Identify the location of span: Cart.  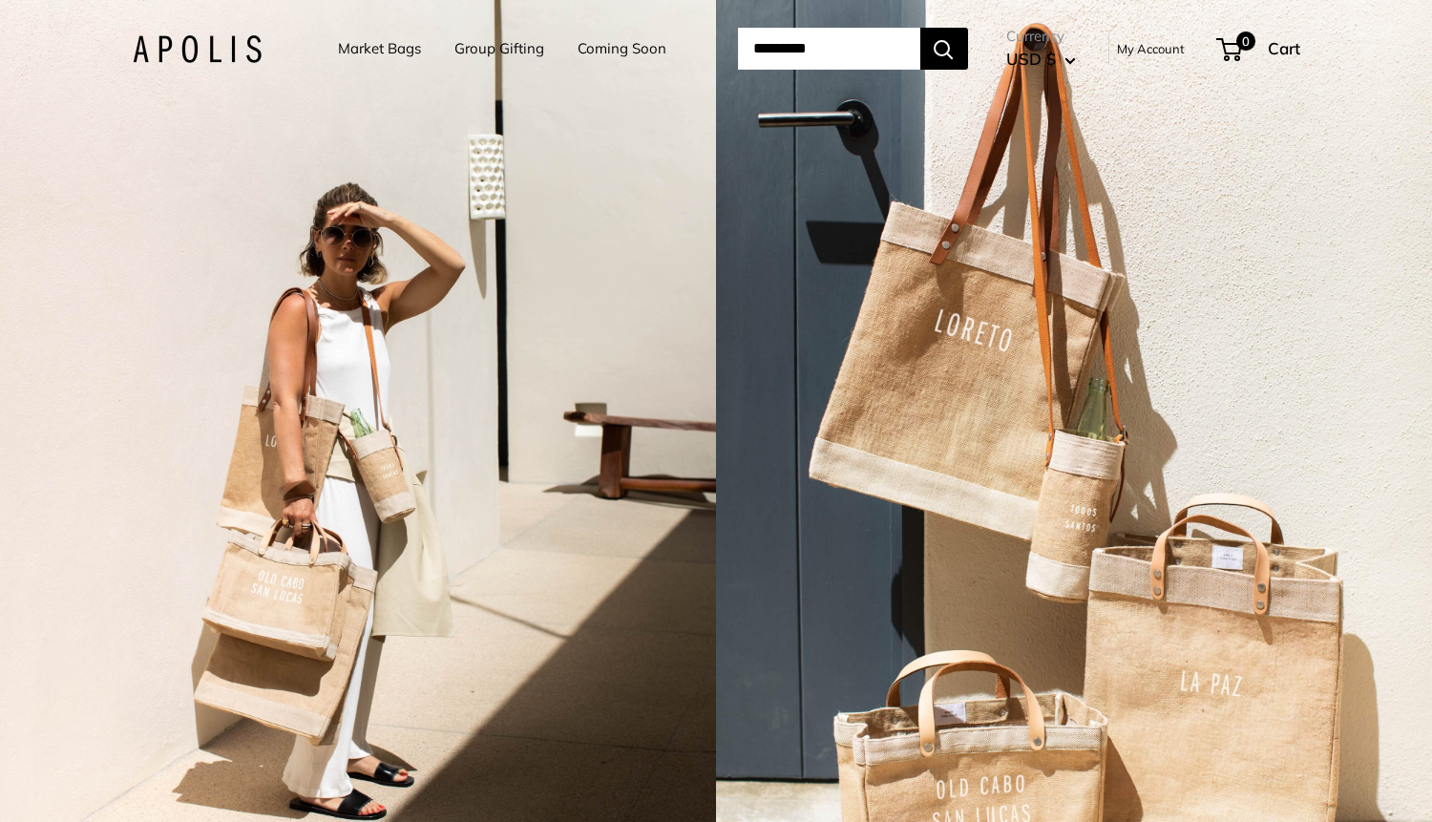
(1284, 48).